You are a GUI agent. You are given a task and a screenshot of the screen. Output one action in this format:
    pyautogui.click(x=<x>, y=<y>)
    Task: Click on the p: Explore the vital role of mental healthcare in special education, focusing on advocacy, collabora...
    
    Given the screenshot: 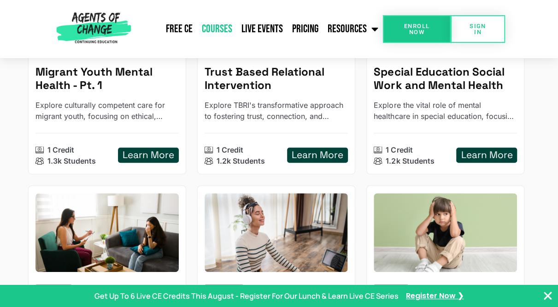 What is the action you would take?
    pyautogui.click(x=445, y=111)
    